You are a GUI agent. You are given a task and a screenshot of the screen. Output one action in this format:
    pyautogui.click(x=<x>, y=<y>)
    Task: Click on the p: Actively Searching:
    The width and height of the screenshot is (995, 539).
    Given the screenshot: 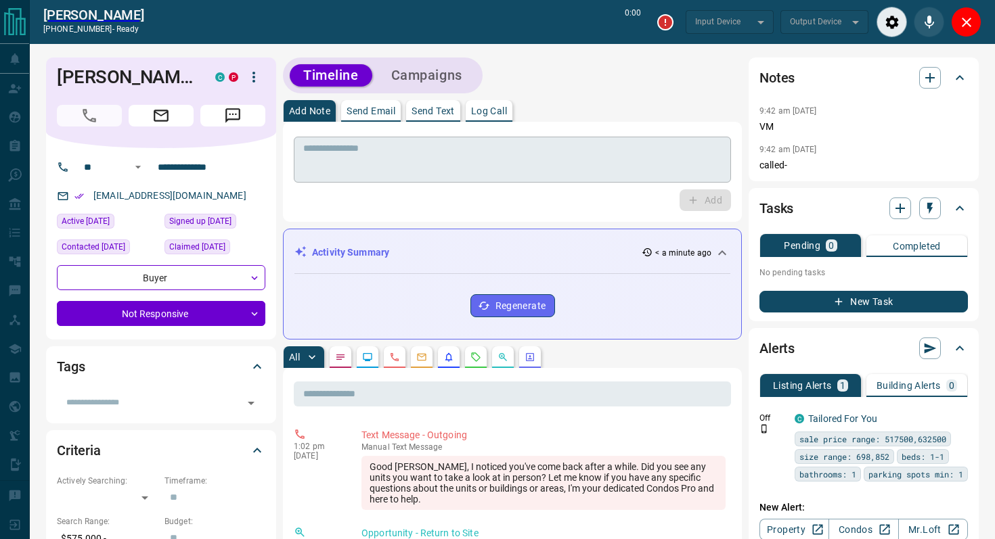 What is the action you would take?
    pyautogui.click(x=107, y=481)
    